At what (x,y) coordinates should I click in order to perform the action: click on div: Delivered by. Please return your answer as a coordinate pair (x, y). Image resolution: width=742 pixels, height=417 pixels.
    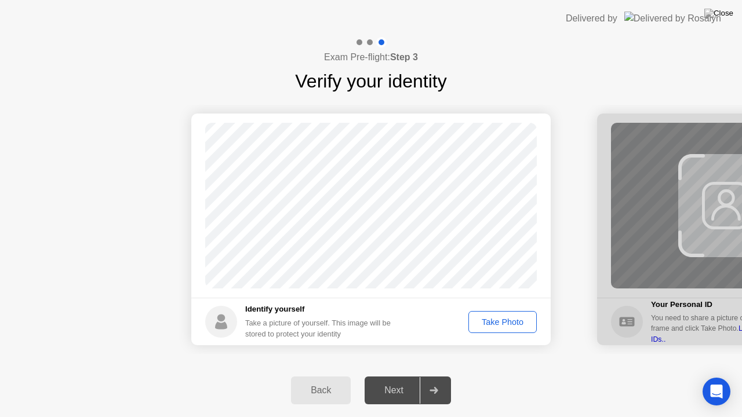
    Looking at the image, I should click on (591, 19).